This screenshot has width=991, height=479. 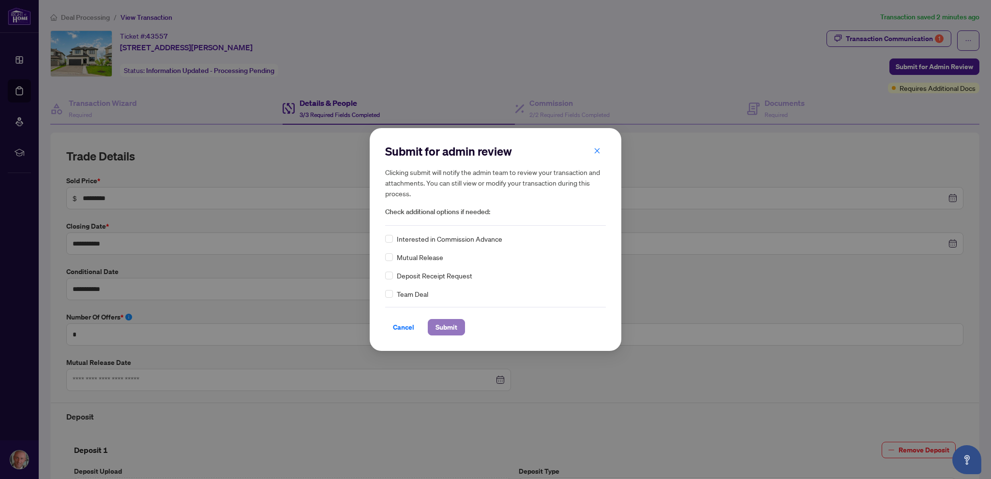 I want to click on h5: Clicking submit will notify the admin team to review your transaction and attachments. You can st..., so click(x=495, y=183).